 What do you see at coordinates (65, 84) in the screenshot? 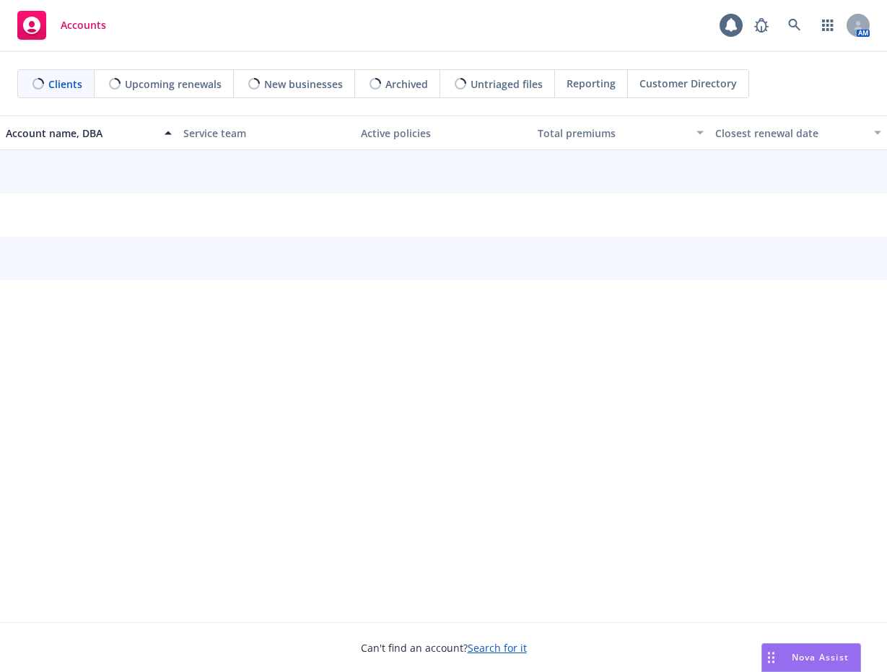
I see `span: Clients` at bounding box center [65, 84].